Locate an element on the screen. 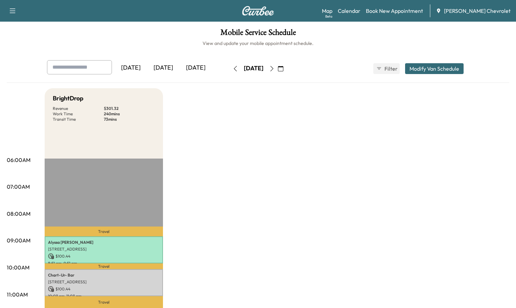 The image size is (516, 308). div: Beta is located at coordinates (329, 16).